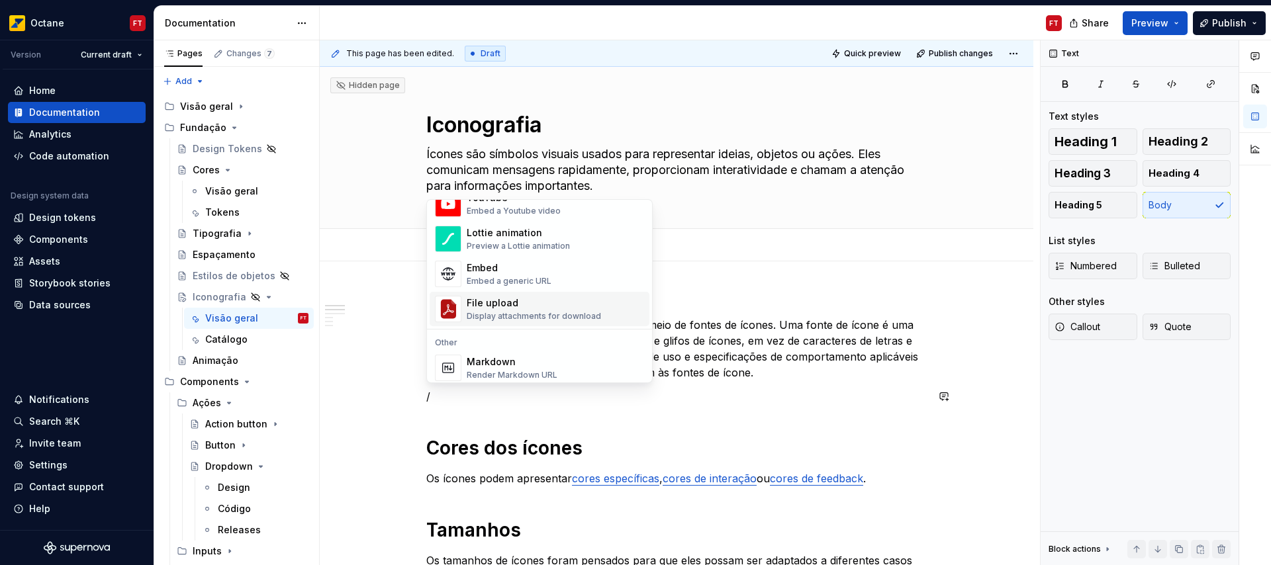 This screenshot has width=1271, height=565. What do you see at coordinates (183, 81) in the screenshot?
I see `span: Add` at bounding box center [183, 81].